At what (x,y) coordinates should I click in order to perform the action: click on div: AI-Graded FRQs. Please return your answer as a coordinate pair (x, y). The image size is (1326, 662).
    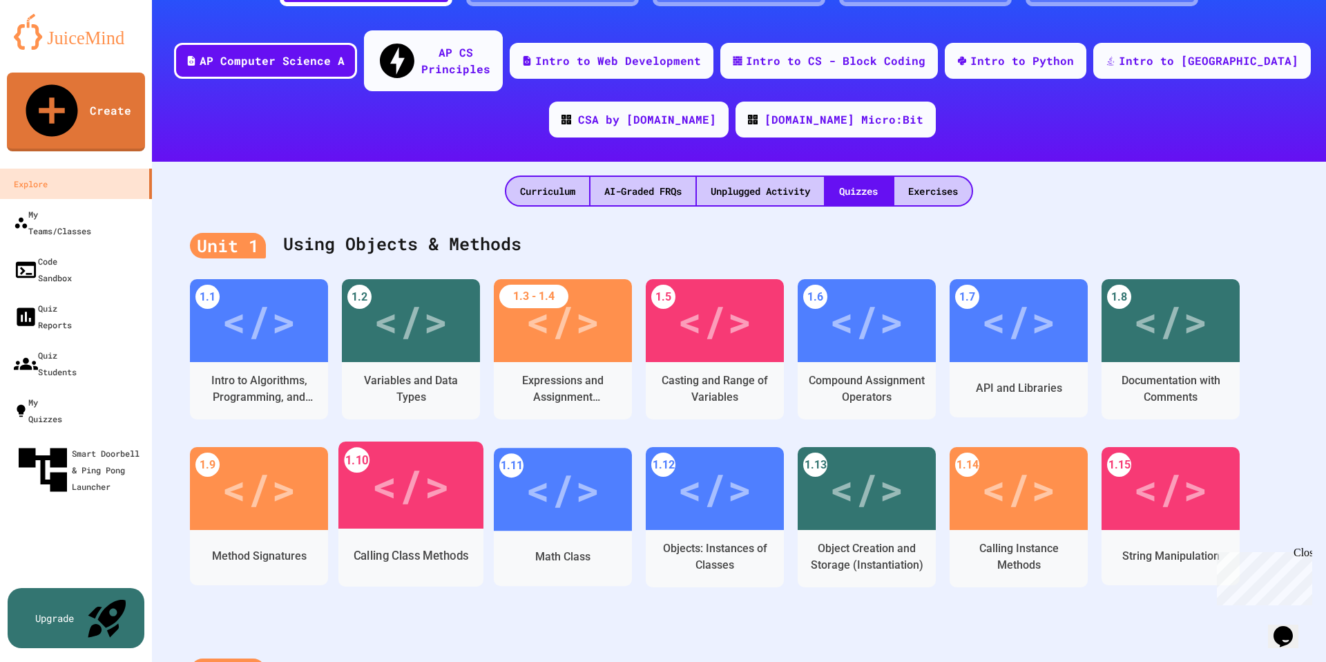
    Looking at the image, I should click on (643, 191).